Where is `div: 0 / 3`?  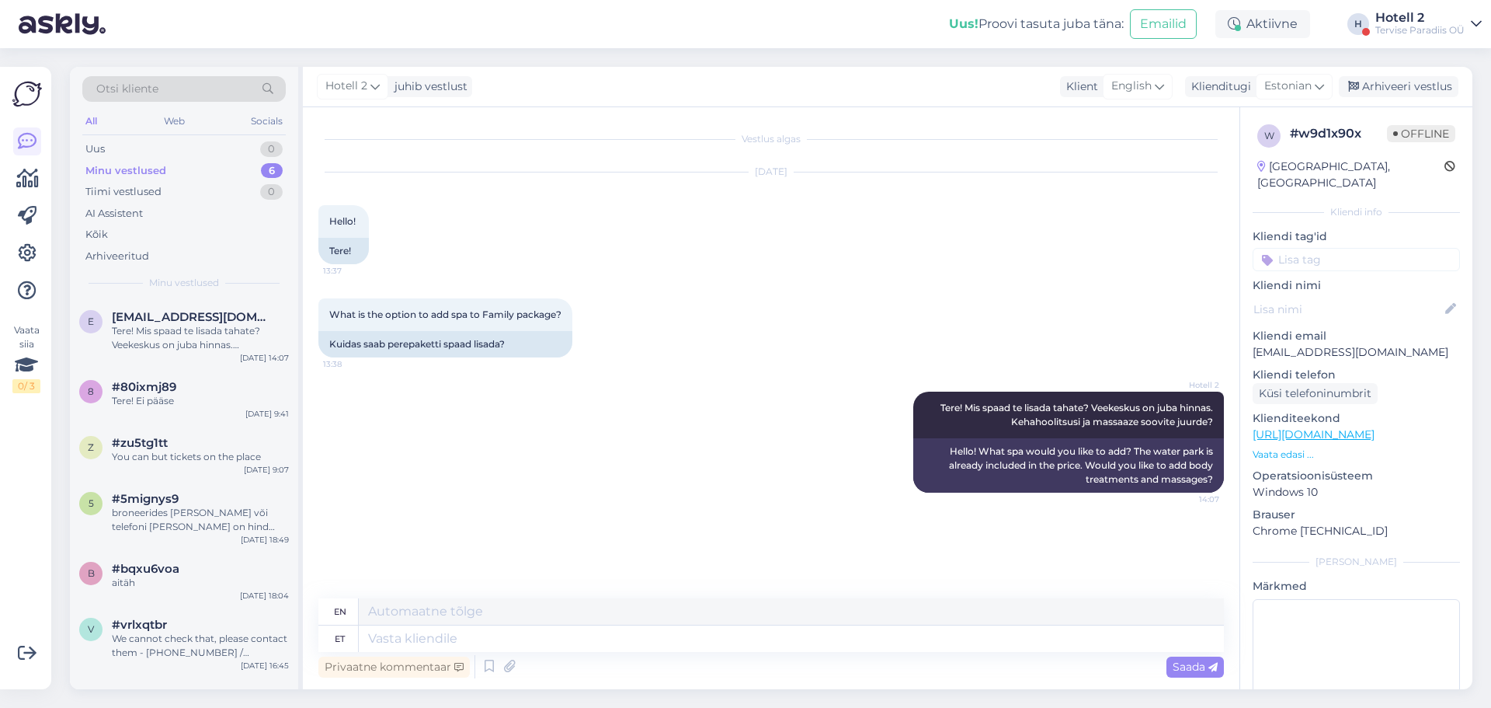
div: 0 / 3 is located at coordinates (26, 386).